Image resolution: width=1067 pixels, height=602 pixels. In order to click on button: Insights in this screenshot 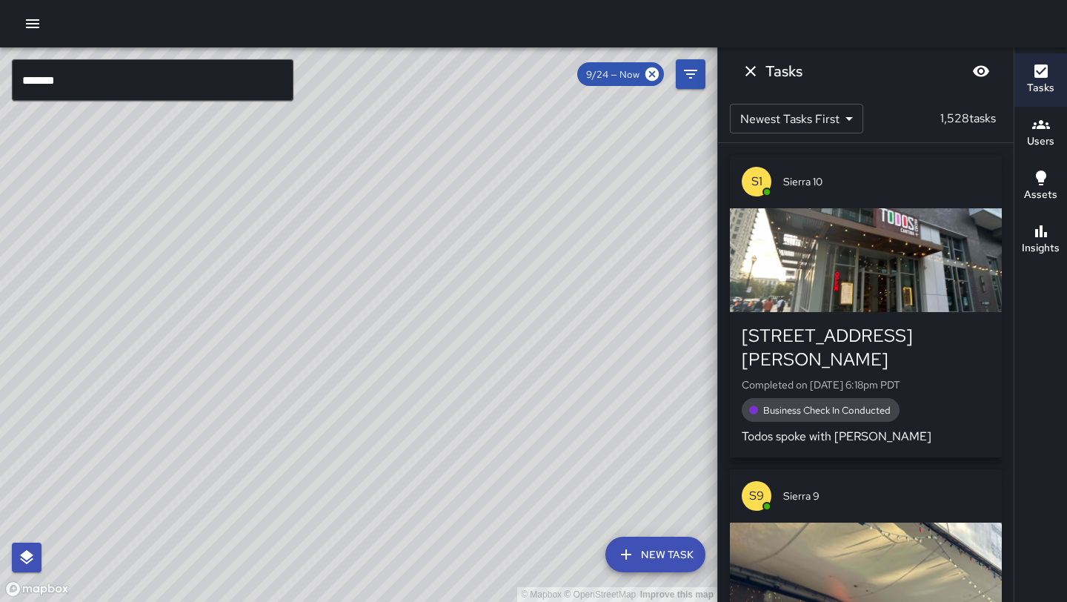, I will do `click(1040, 240)`.